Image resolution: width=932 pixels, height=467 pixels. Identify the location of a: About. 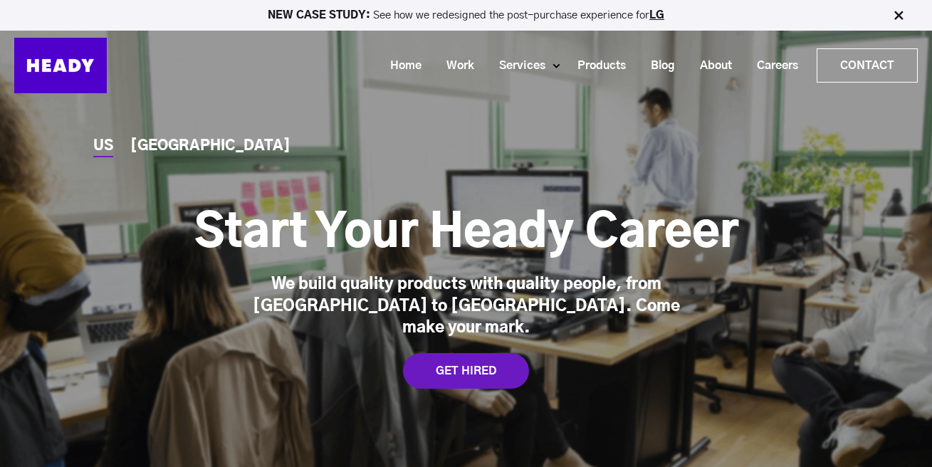
(711, 66).